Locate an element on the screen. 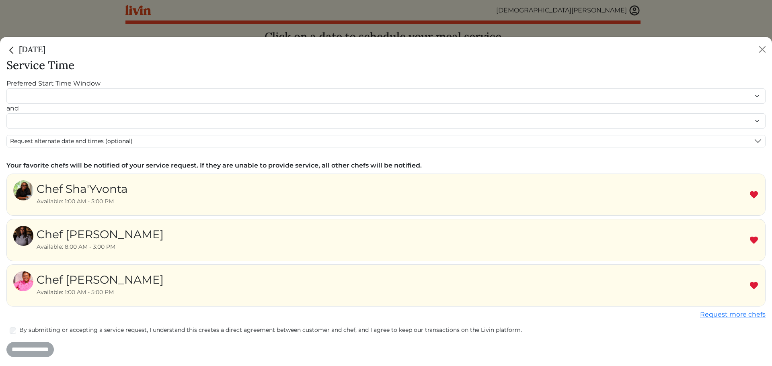  h3: Service Time is located at coordinates (386, 66).